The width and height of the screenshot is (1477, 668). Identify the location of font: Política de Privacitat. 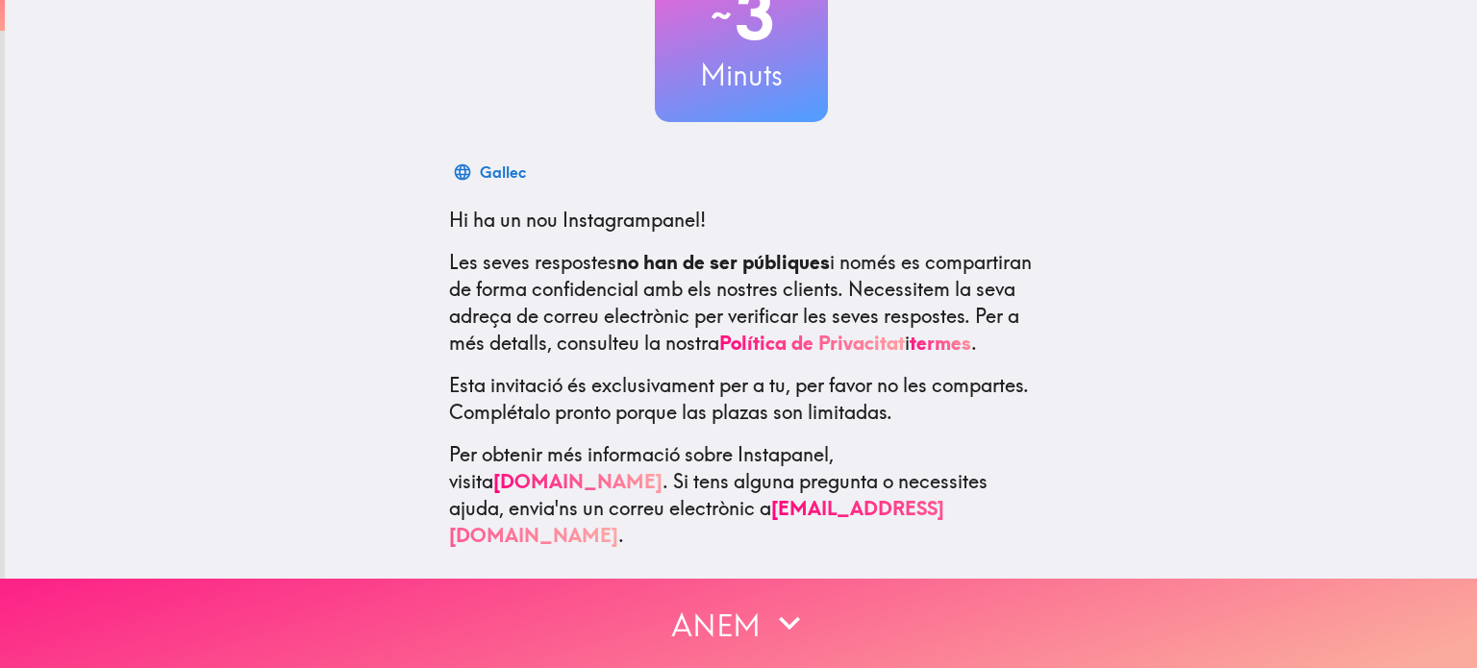
(812, 342).